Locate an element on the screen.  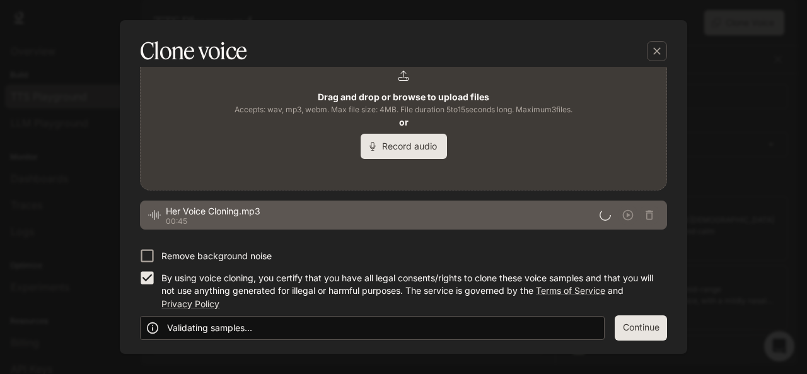
span: Accepts: wav, mp3, webm. Max file size: 4MB. File duration 5 to 15 seconds long. Maximum 3 files. is located at coordinates (404, 110).